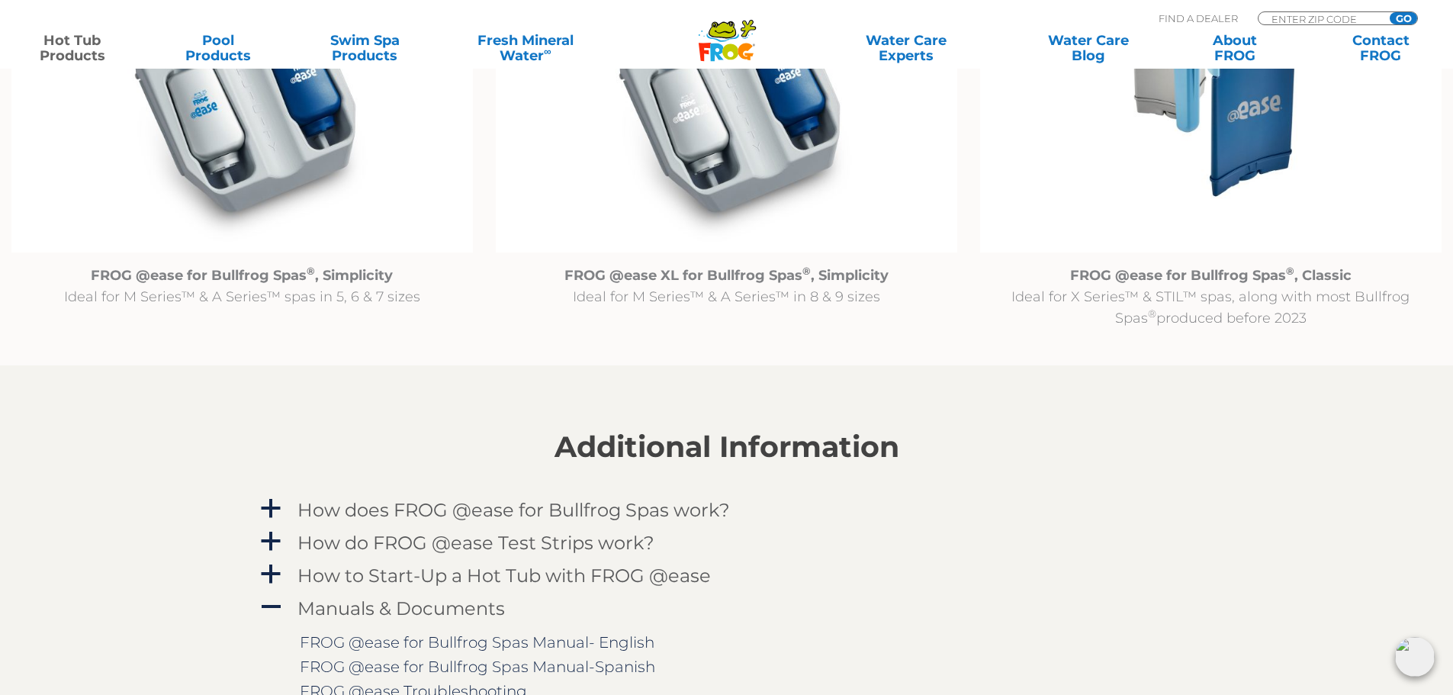 This screenshot has width=1453, height=695. What do you see at coordinates (727, 509) in the screenshot?
I see `a: a How does FROG @ease for Bullfrog Spas work?` at bounding box center [727, 509].